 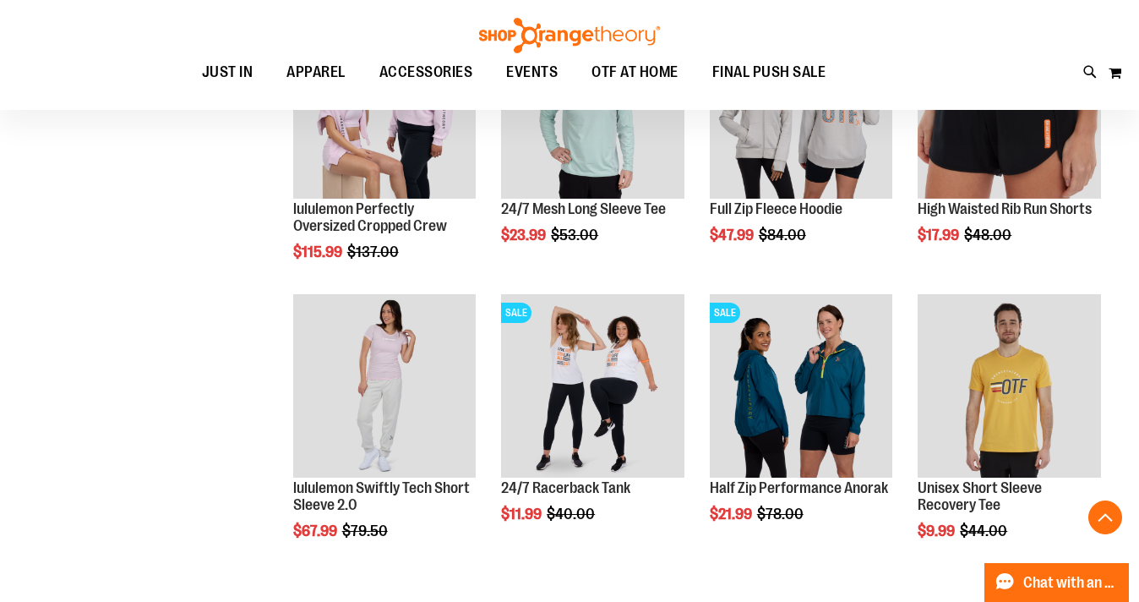 What do you see at coordinates (1009, 387) in the screenshot?
I see `a: Product image for Unisex Short Sleeve Recovery Tee` at bounding box center [1009, 387].